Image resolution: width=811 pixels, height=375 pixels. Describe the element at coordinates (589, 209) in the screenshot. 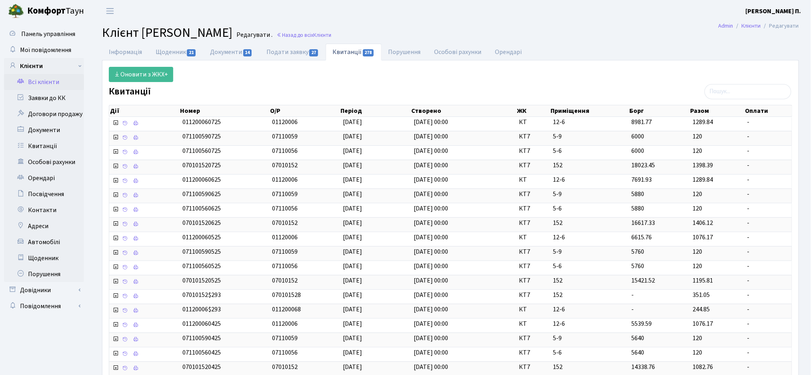

I see `span: 5-6` at that location.